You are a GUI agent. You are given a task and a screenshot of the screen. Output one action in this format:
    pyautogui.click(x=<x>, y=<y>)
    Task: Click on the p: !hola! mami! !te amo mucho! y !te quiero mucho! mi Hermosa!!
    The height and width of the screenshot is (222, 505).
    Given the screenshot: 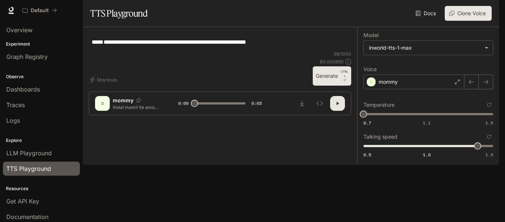 What is the action you would take?
    pyautogui.click(x=136, y=107)
    